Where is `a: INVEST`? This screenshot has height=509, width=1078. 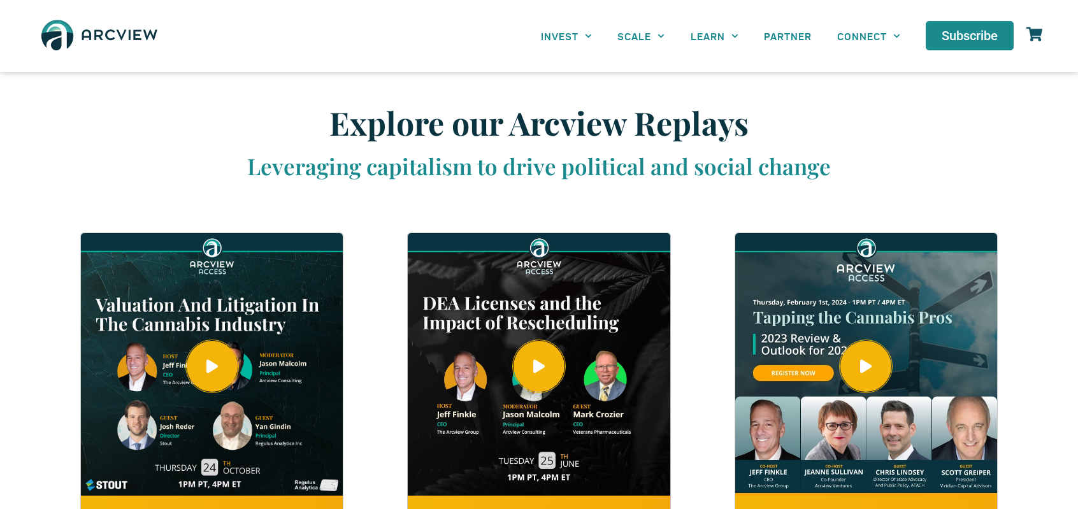 a: INVEST is located at coordinates (566, 36).